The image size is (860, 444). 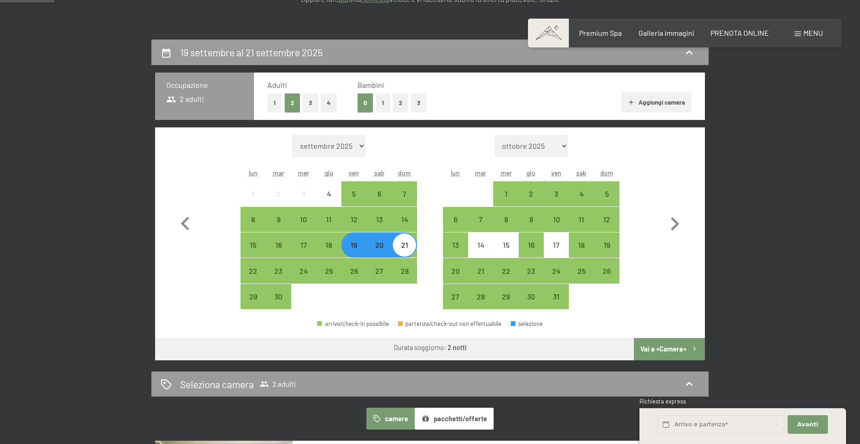 What do you see at coordinates (400, 103) in the screenshot?
I see `button: 2` at bounding box center [400, 103].